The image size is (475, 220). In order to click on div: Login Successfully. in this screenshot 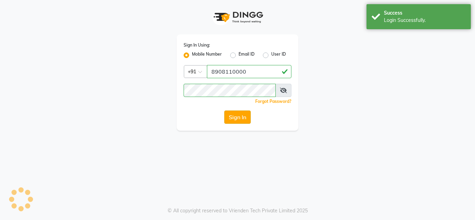, I will do `click(424, 20)`.